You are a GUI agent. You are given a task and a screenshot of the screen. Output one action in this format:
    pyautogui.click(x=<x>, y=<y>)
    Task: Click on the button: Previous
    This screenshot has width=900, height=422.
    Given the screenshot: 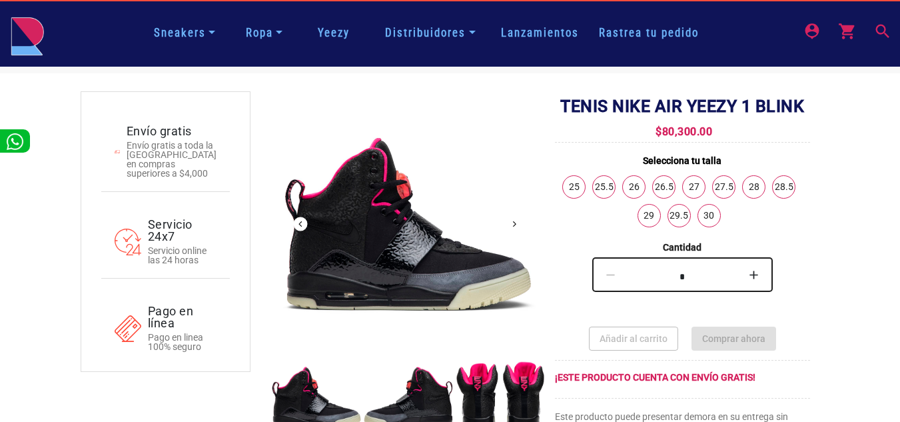 What is the action you would take?
    pyautogui.click(x=300, y=224)
    